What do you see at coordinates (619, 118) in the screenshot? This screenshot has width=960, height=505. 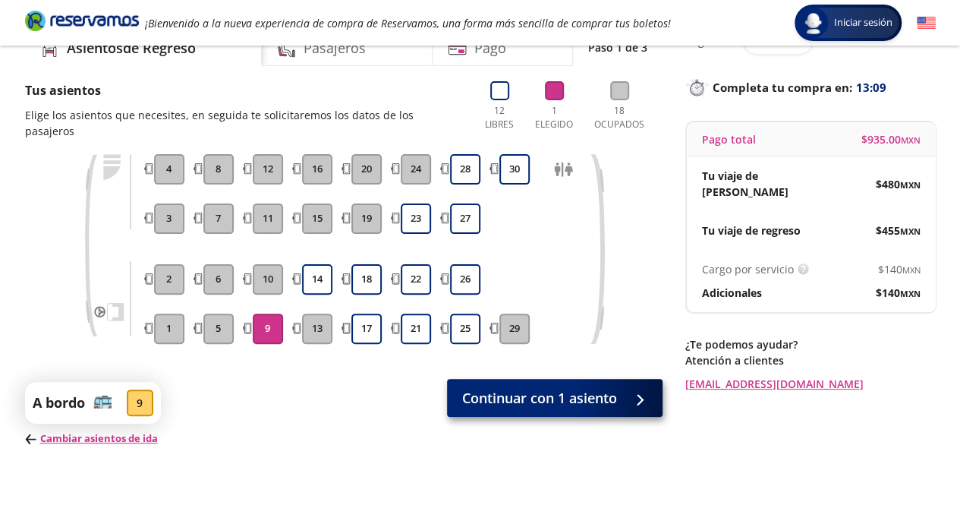 I see `p: 18 Ocupados` at bounding box center [619, 118].